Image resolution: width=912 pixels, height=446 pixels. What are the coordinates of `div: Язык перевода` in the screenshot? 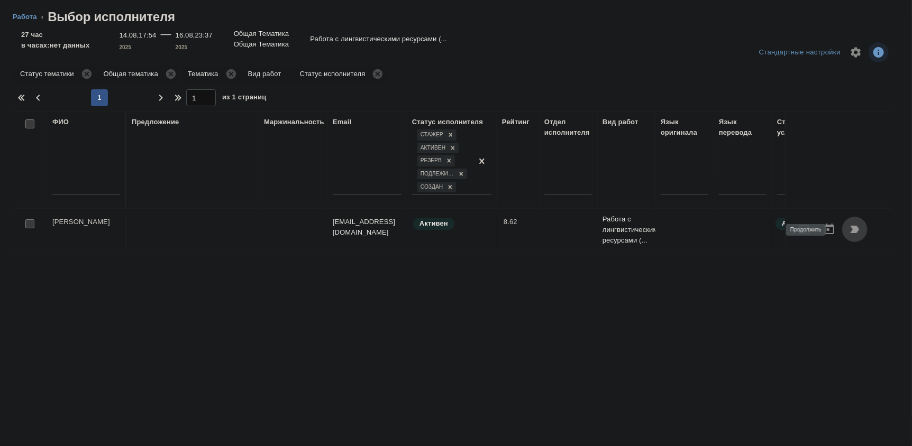 It's located at (742, 127).